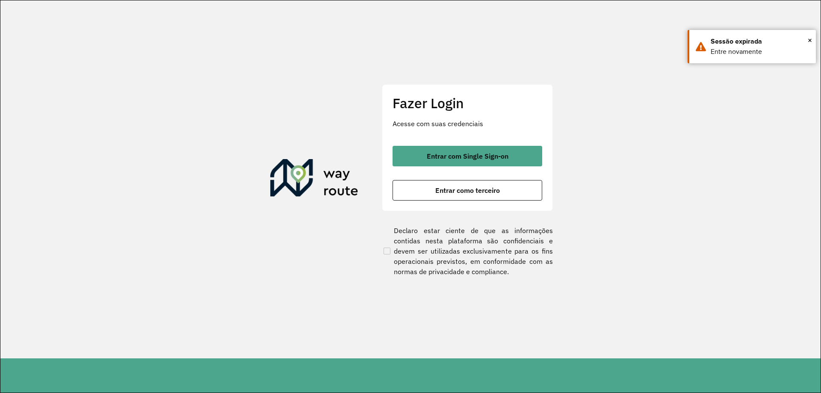 The height and width of the screenshot is (393, 821). Describe the element at coordinates (810, 40) in the screenshot. I see `button: Close` at that location.